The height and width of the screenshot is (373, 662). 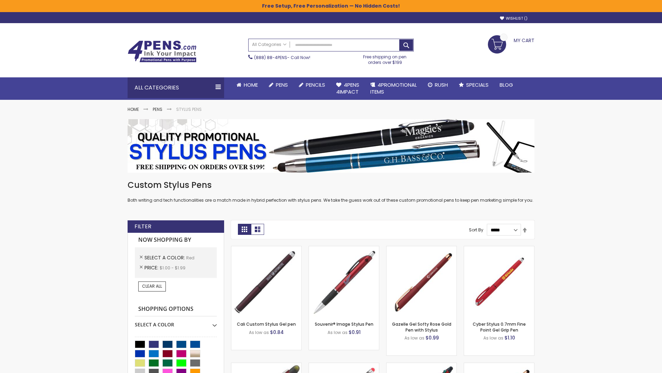 What do you see at coordinates (176, 309) in the screenshot?
I see `strong: Shopping Options` at bounding box center [176, 309].